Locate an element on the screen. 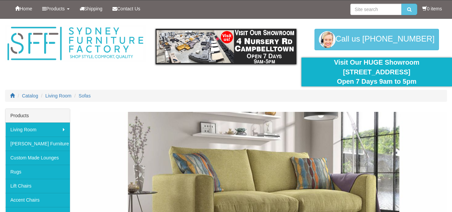 This screenshot has width=452, height=212. span: Shipping is located at coordinates (93, 9).